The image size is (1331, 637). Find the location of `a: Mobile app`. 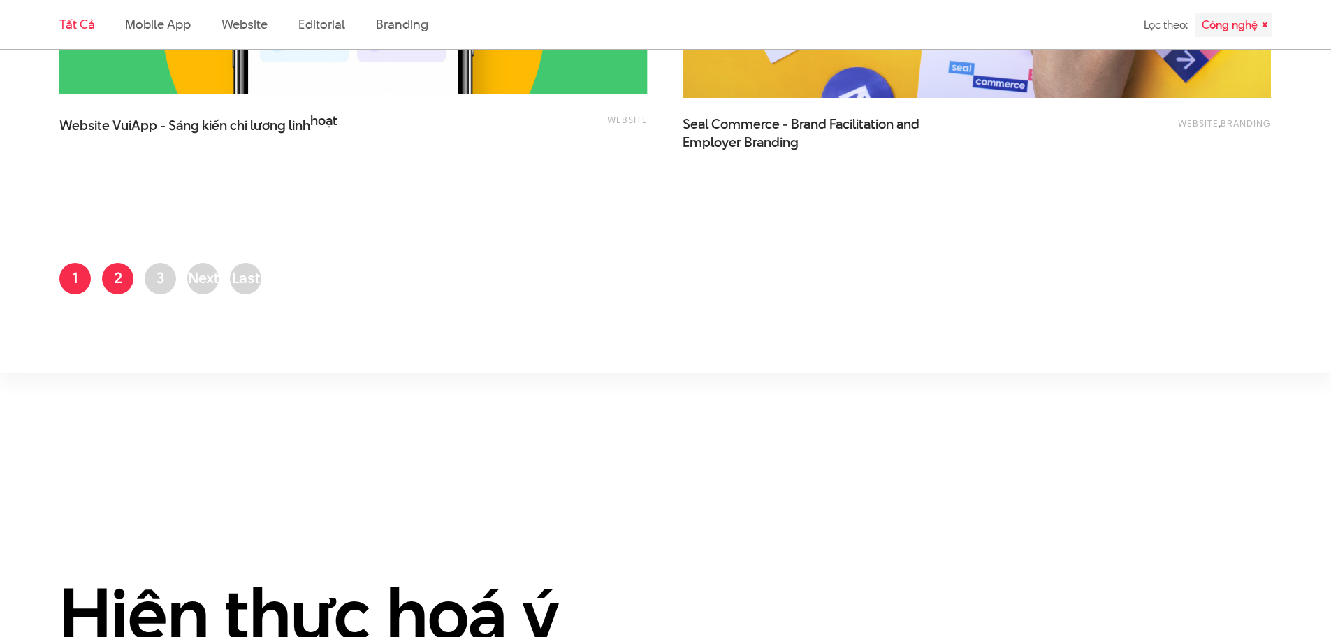

a: Mobile app is located at coordinates (157, 24).